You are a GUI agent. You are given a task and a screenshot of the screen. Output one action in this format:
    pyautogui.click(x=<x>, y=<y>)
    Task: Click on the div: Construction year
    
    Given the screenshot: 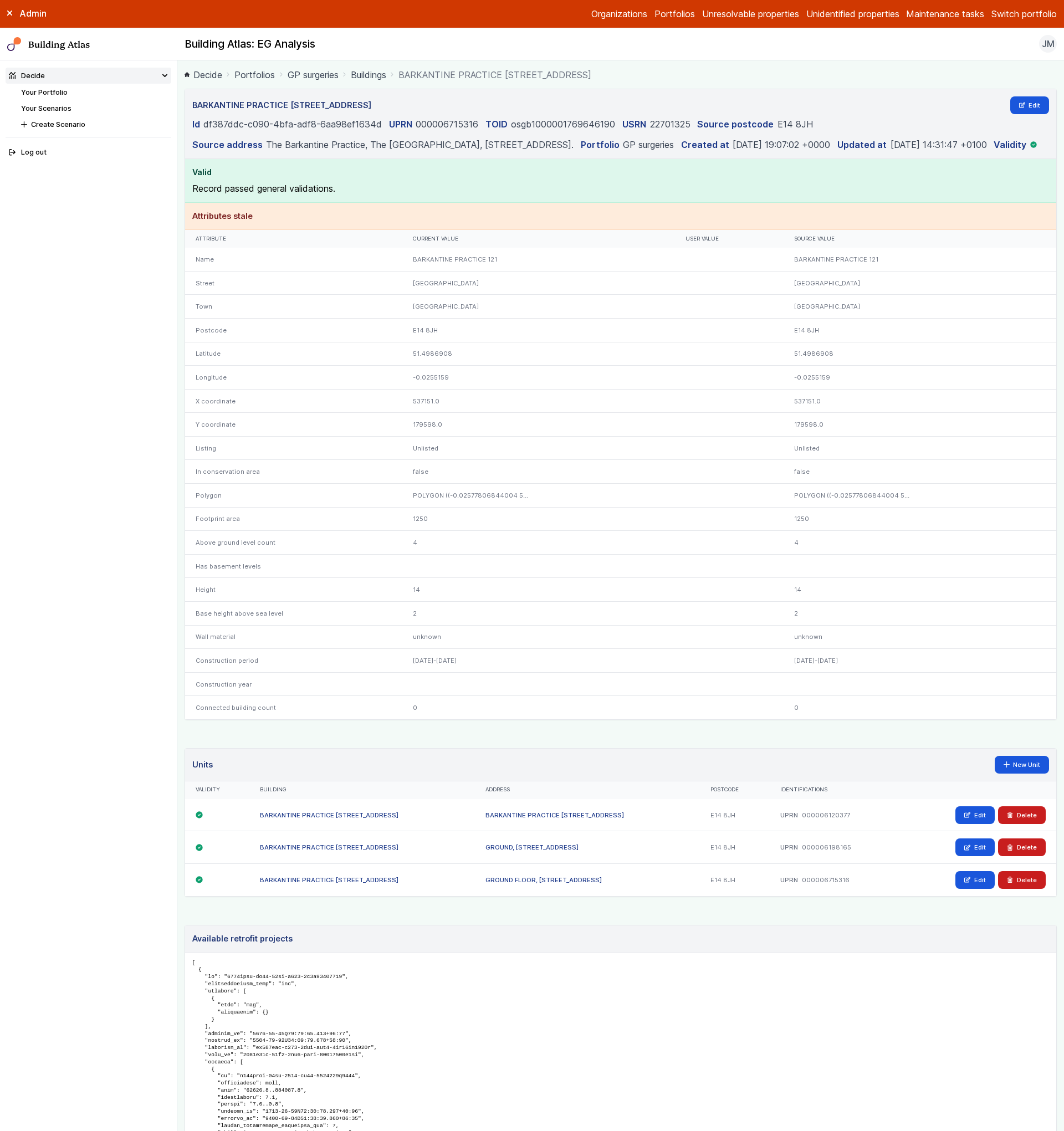 What is the action you would take?
    pyautogui.click(x=294, y=683)
    